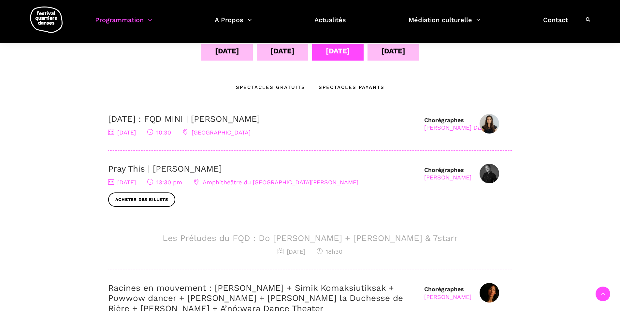  What do you see at coordinates (329, 251) in the screenshot?
I see `span: 18h30` at bounding box center [329, 251].